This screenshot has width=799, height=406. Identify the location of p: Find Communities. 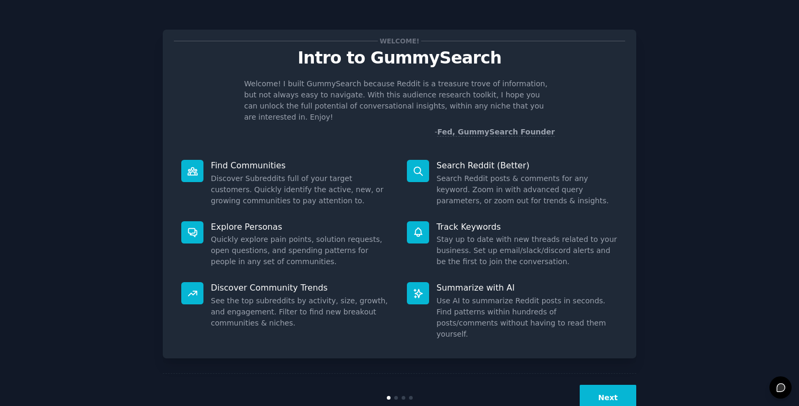
(301, 165).